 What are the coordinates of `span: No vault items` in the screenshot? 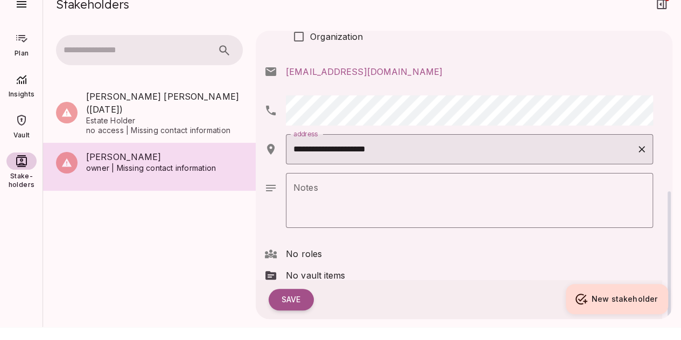 It's located at (469, 275).